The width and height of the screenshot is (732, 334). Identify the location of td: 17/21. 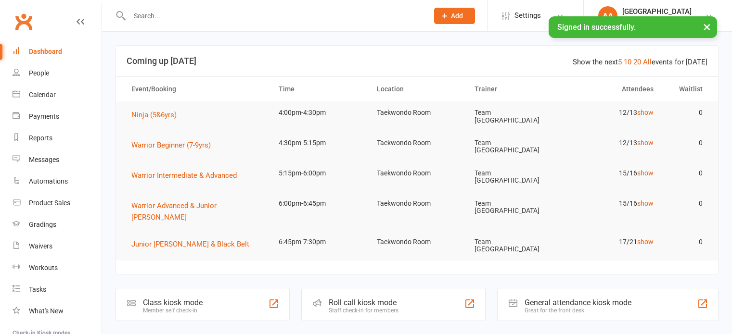
(613, 242).